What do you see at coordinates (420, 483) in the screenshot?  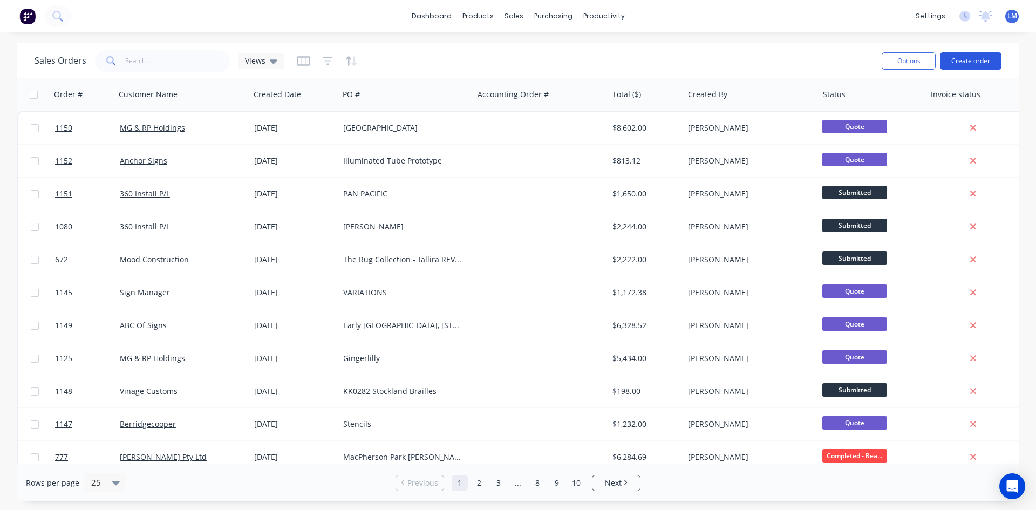 I see `a: Previous page` at bounding box center [420, 483].